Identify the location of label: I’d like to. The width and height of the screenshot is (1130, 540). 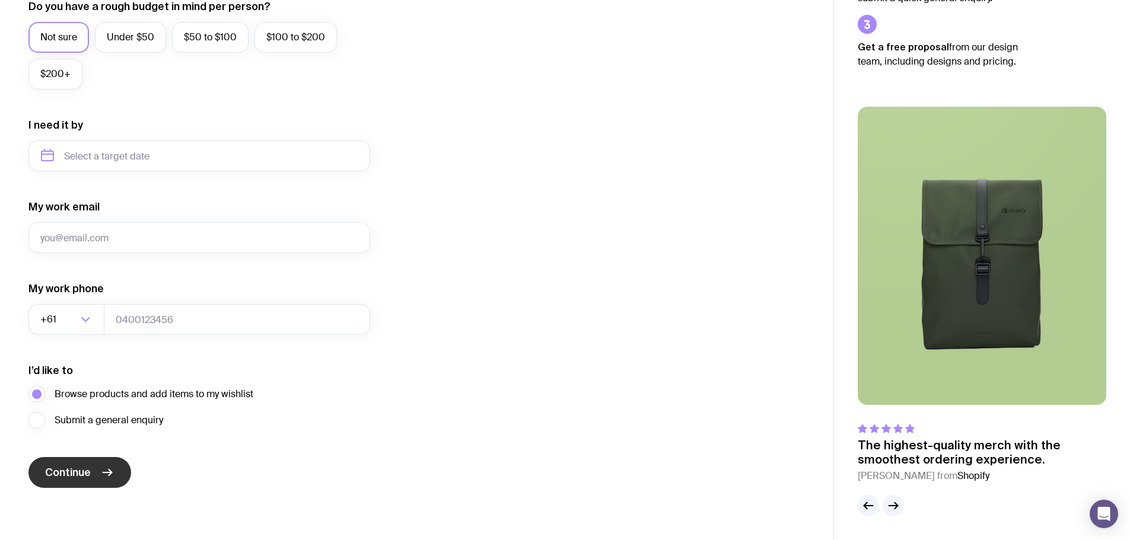
(50, 371).